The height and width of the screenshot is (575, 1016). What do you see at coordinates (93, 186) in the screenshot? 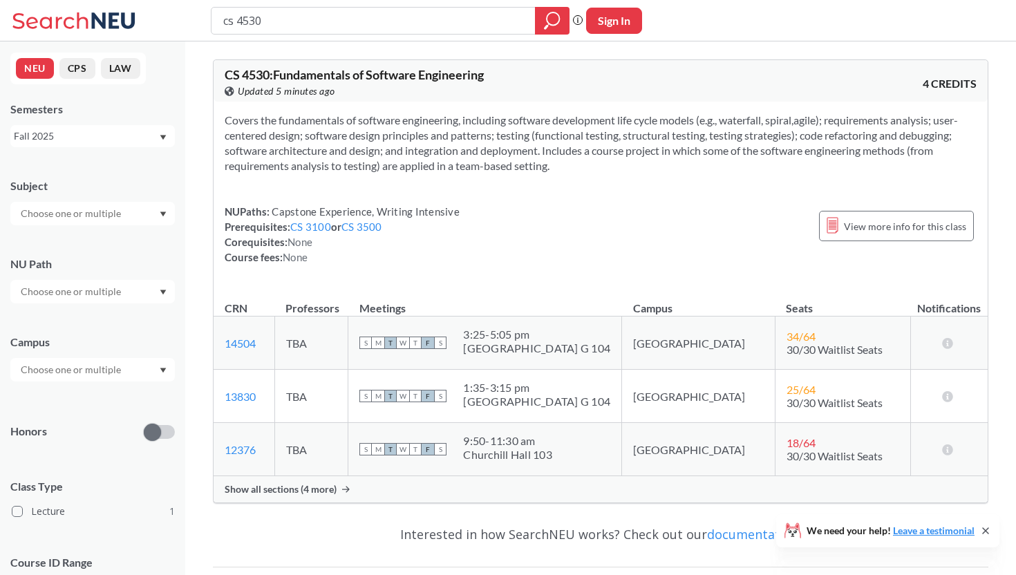
I see `div: Subject` at bounding box center [93, 186].